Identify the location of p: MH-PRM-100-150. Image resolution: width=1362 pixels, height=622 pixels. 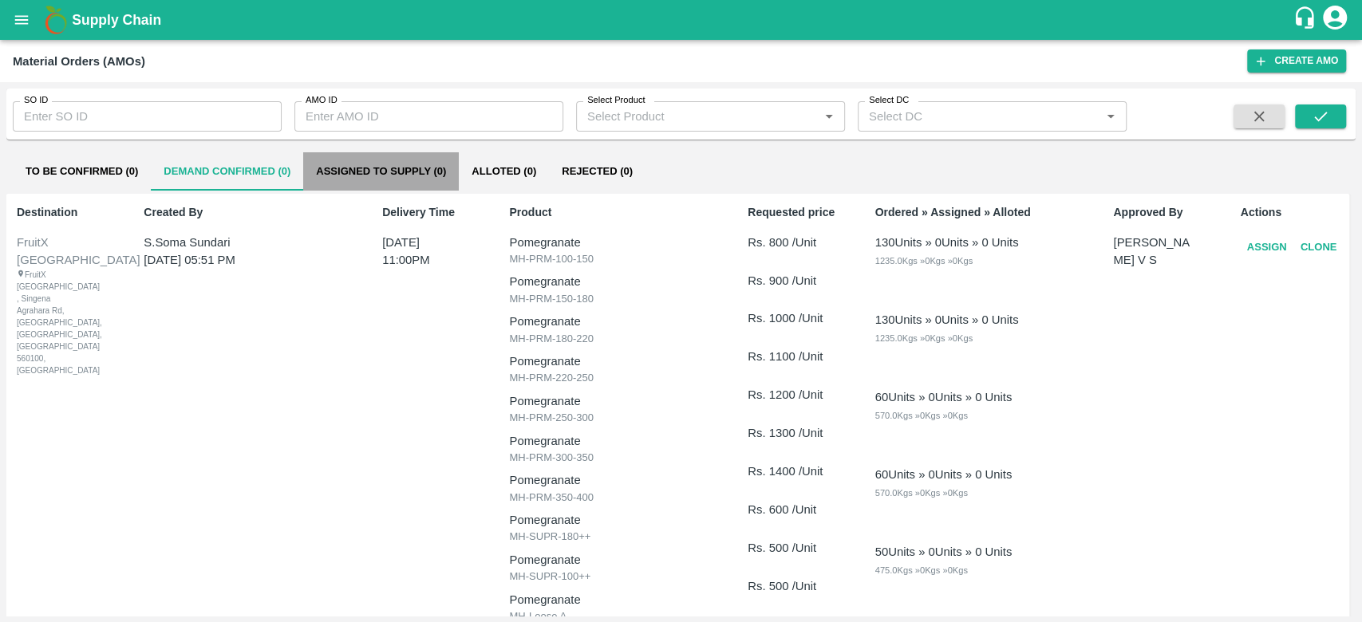
(617, 259).